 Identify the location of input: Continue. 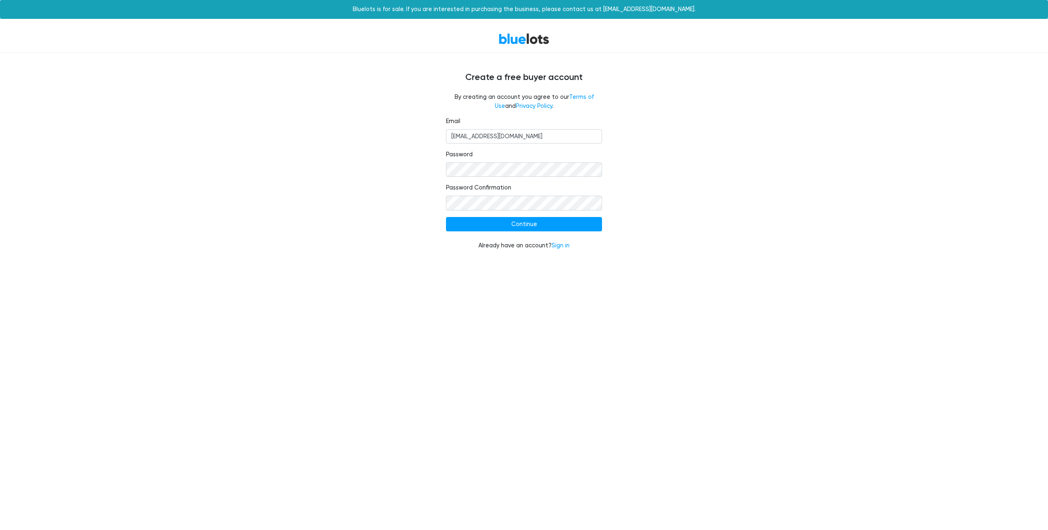
(524, 225).